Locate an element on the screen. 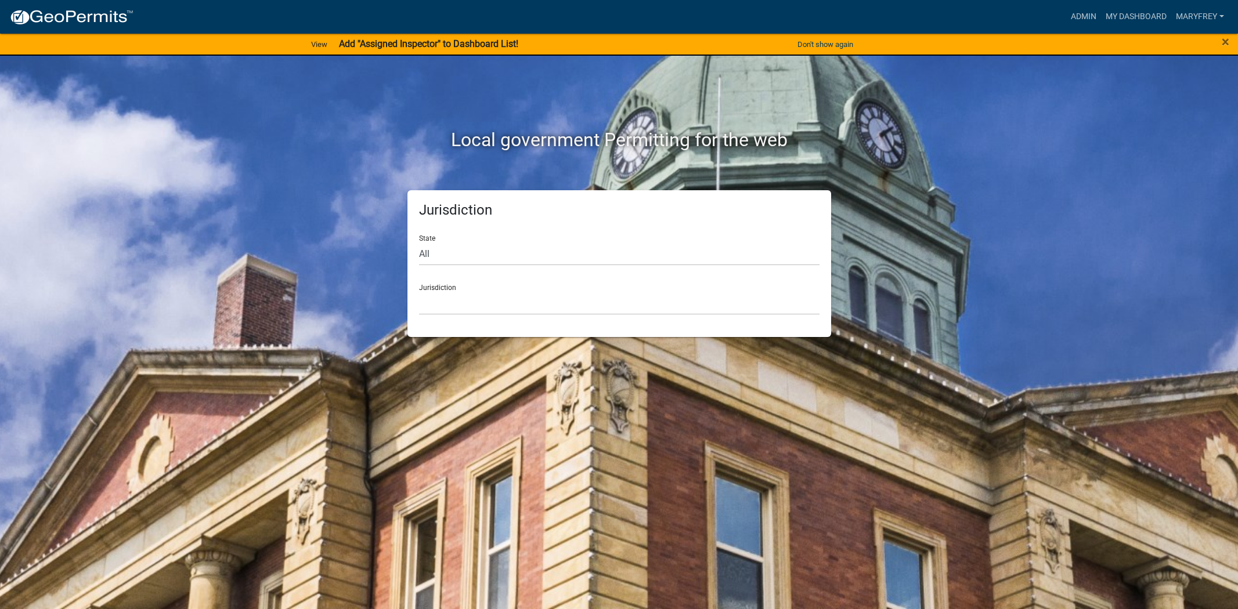 The height and width of the screenshot is (609, 1238). a: My Dashboard is located at coordinates (1136, 17).